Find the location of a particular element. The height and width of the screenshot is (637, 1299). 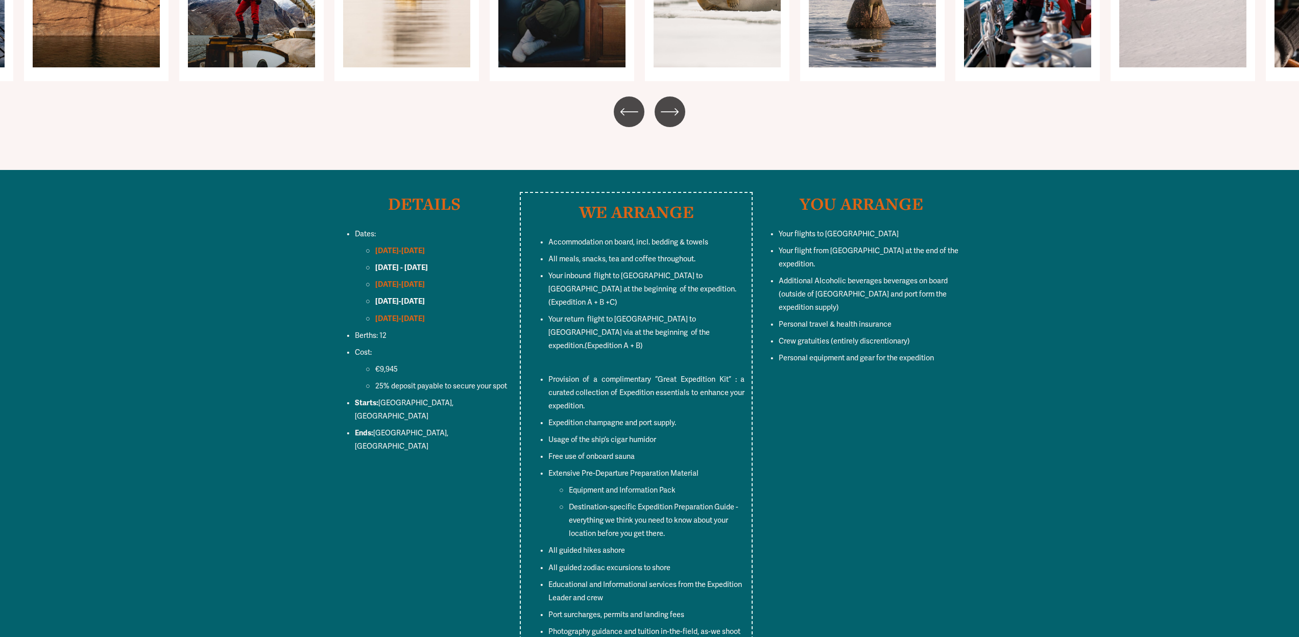

p: Equipment and Information Pack is located at coordinates (657, 491).